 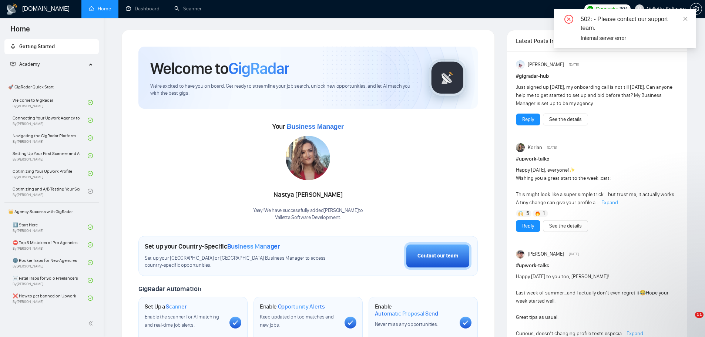 I want to click on span: Latest Posts from the GigRadar Community, so click(x=542, y=41).